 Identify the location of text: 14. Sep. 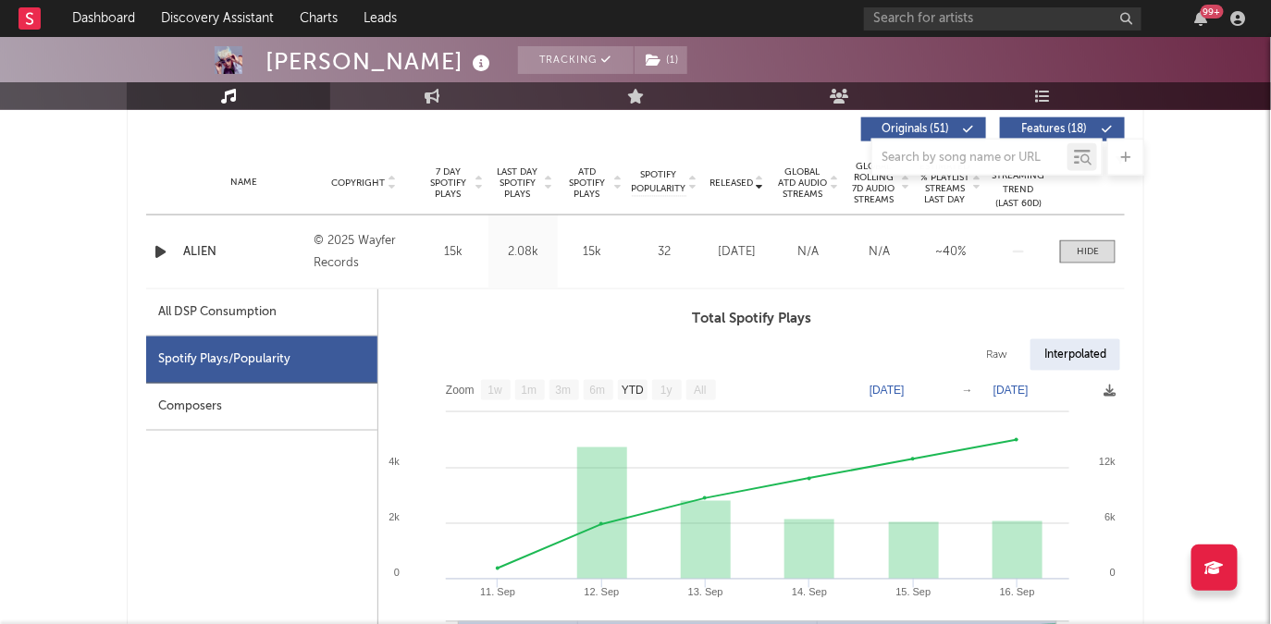
(809, 593).